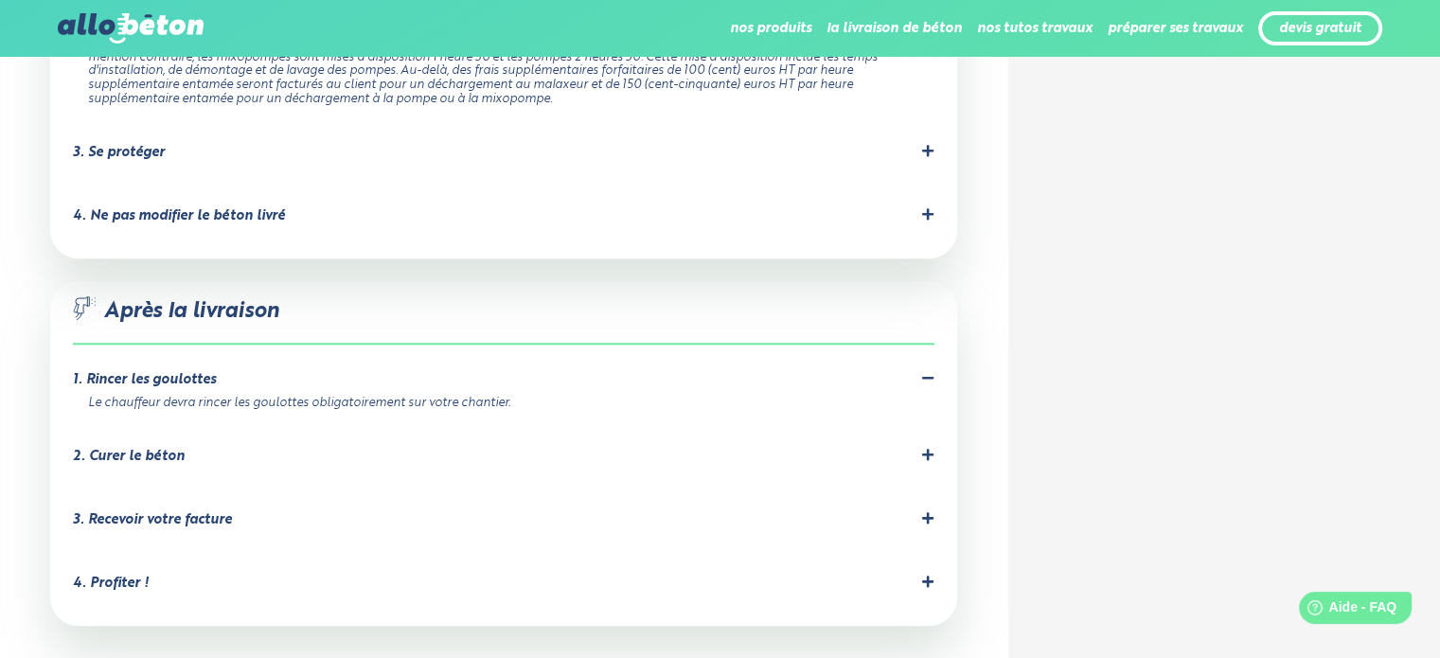  What do you see at coordinates (1175, 28) in the screenshot?
I see `li: préparer ses travaux` at bounding box center [1175, 28].